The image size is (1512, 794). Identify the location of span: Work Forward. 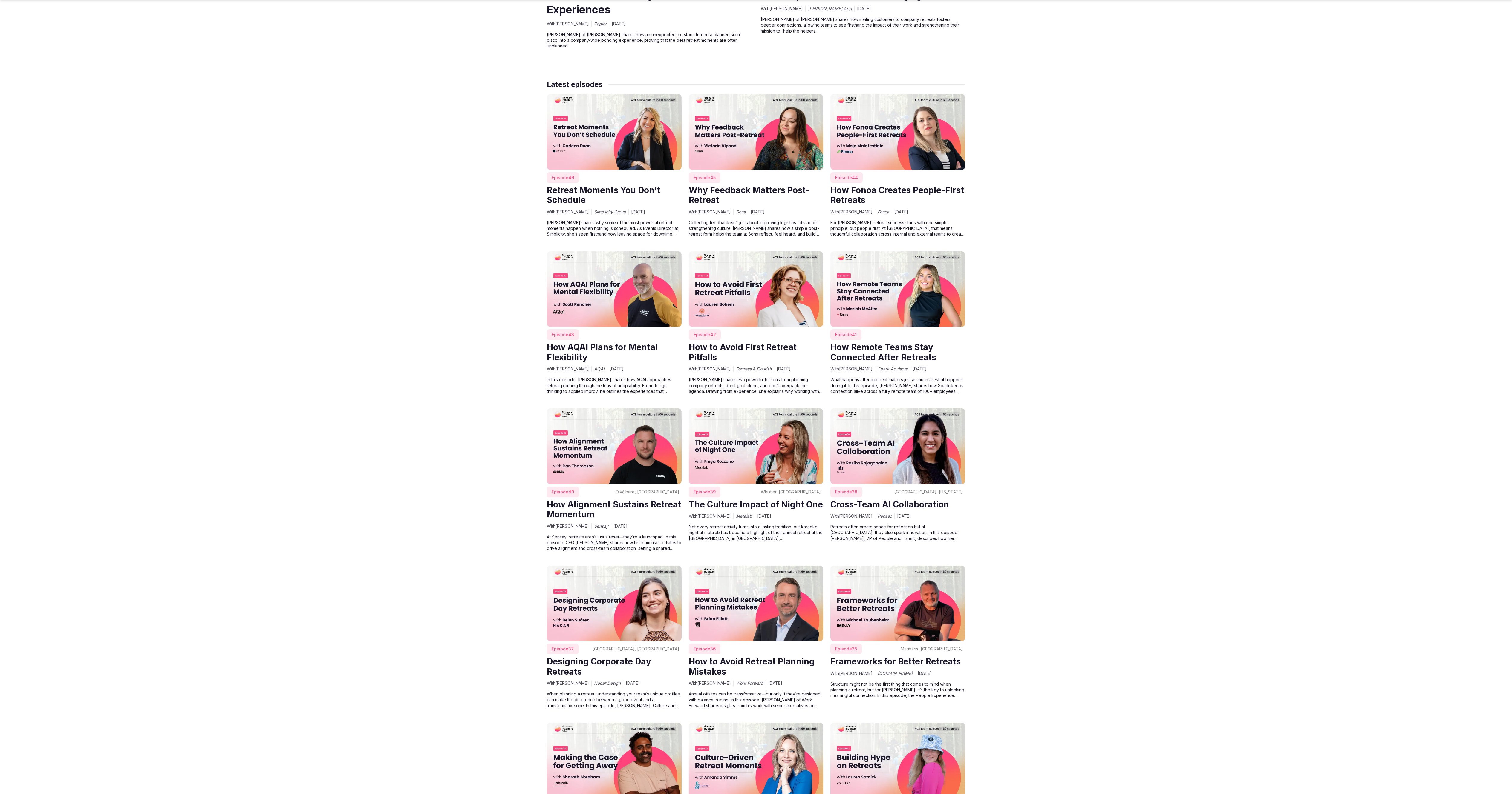
(749, 683).